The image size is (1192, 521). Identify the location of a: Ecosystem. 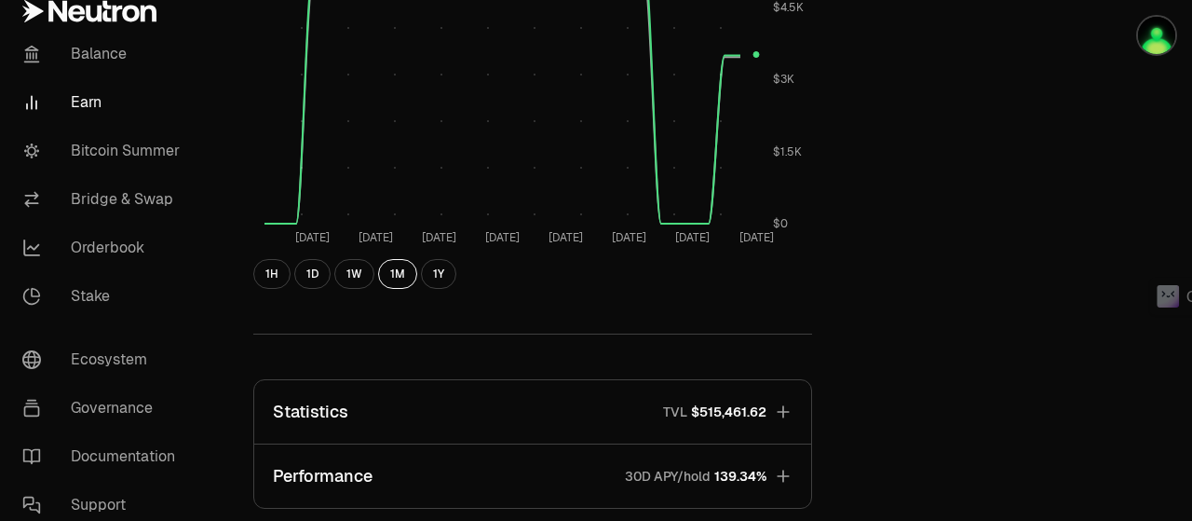
(104, 360).